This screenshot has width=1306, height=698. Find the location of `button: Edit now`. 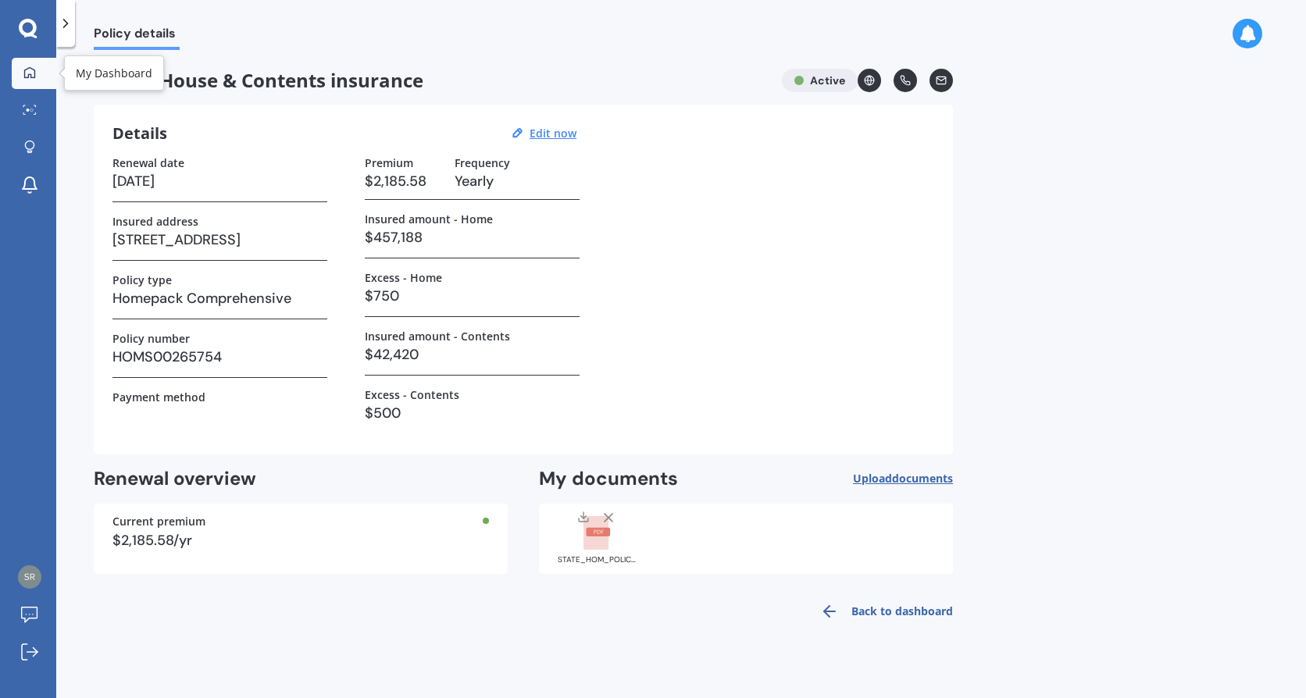

button: Edit now is located at coordinates (553, 134).